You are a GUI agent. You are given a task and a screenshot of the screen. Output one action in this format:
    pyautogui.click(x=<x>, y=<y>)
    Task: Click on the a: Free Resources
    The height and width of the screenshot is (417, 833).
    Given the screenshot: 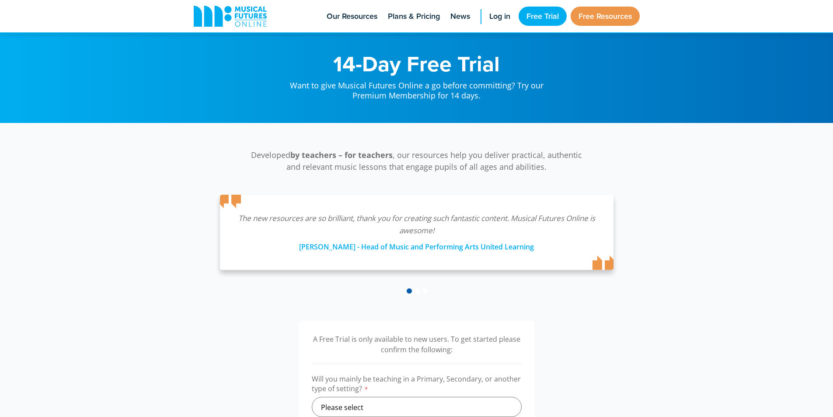 What is the action you would take?
    pyautogui.click(x=605, y=16)
    